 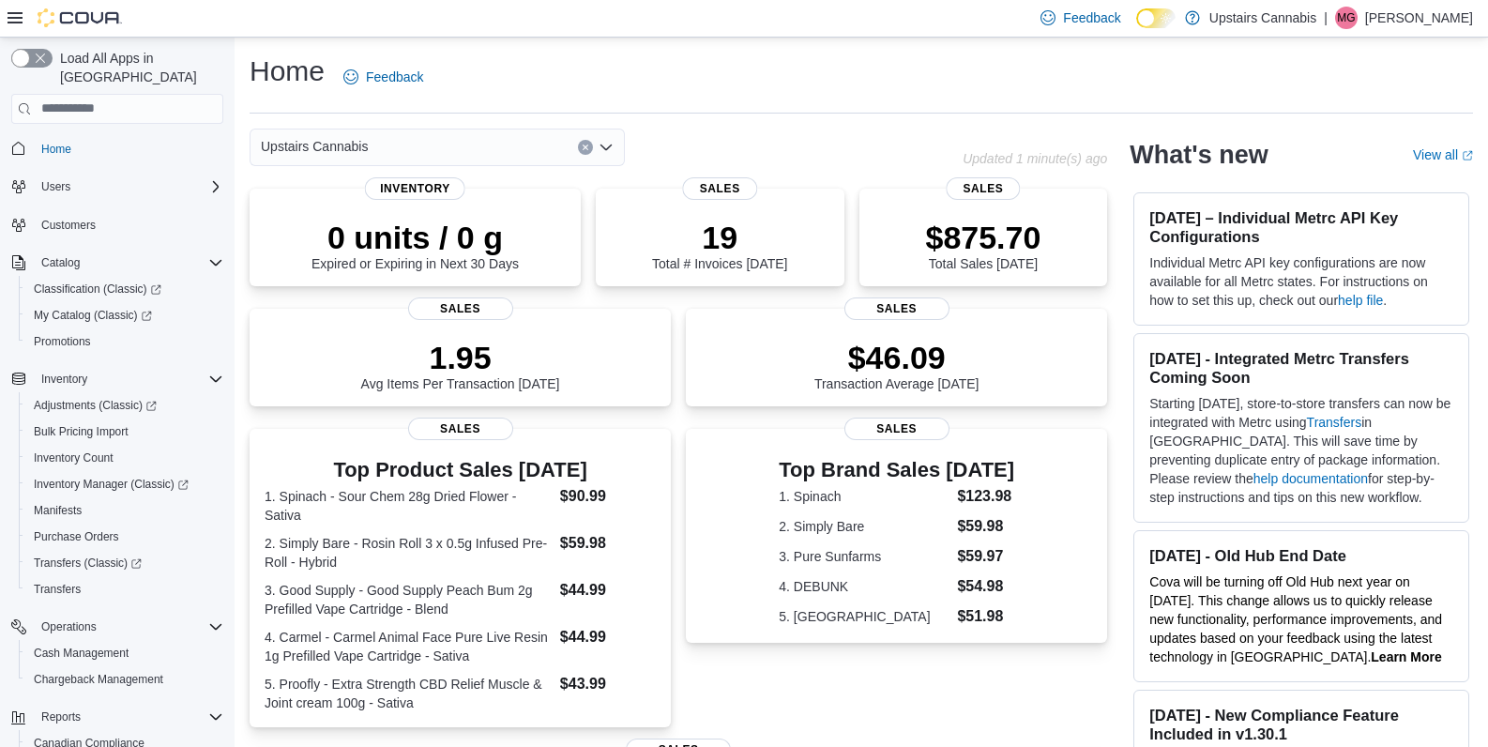 I want to click on img: Cova, so click(x=80, y=18).